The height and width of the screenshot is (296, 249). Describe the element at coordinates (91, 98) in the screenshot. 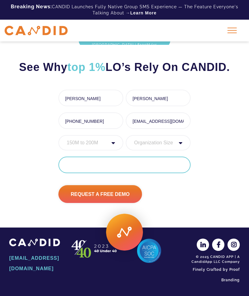

I see `input: First Name *` at that location.